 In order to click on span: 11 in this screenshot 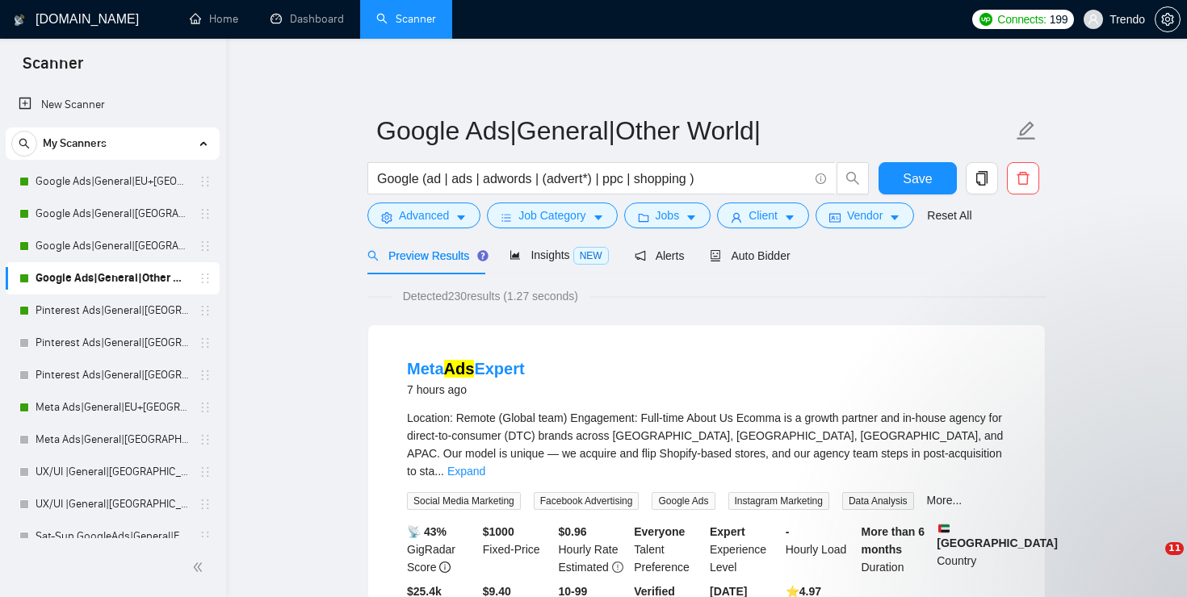, I will do `click(1174, 549)`.